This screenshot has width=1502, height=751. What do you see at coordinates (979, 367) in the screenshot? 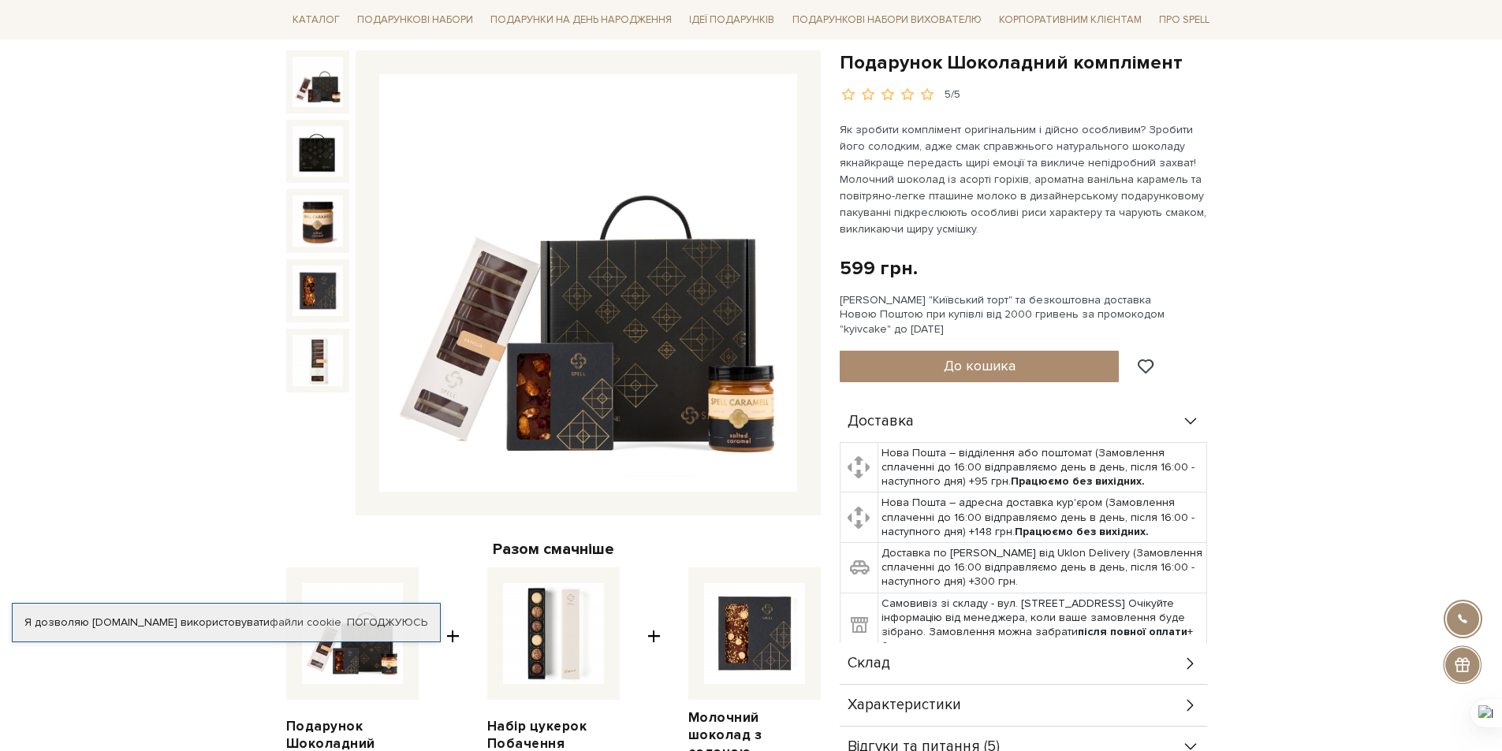
I see `button: До кошика` at bounding box center [979, 367].